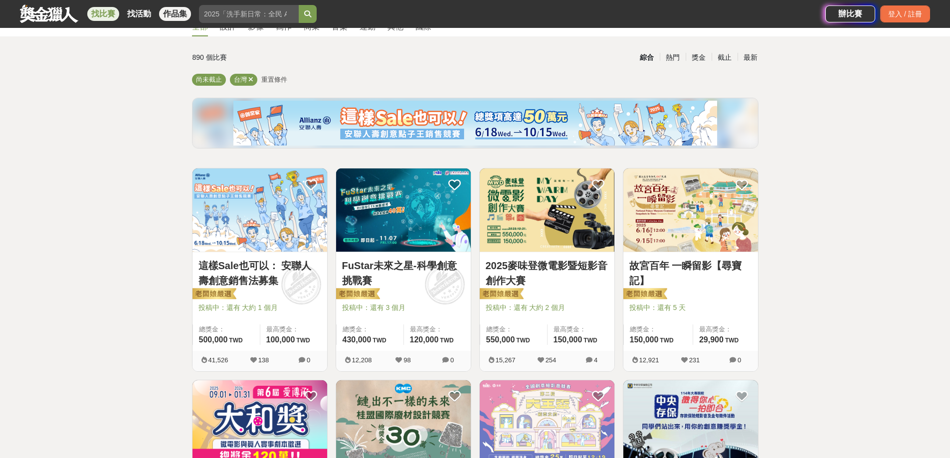 This screenshot has height=458, width=950. I want to click on span: 100,000, so click(281, 340).